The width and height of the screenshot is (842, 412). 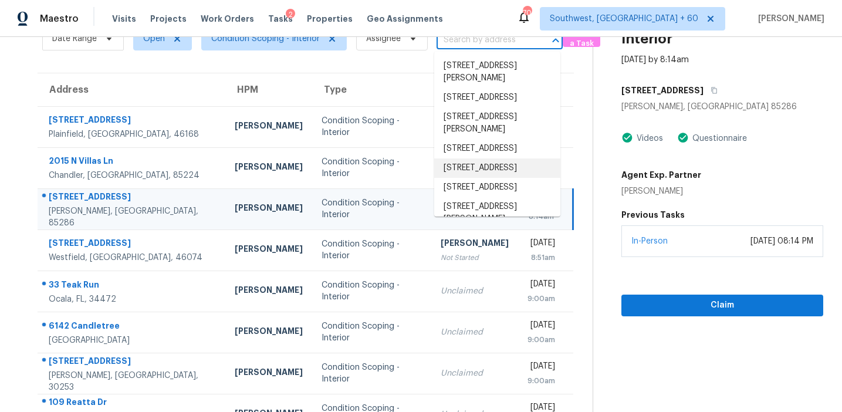 I want to click on span: Properties, so click(x=330, y=19).